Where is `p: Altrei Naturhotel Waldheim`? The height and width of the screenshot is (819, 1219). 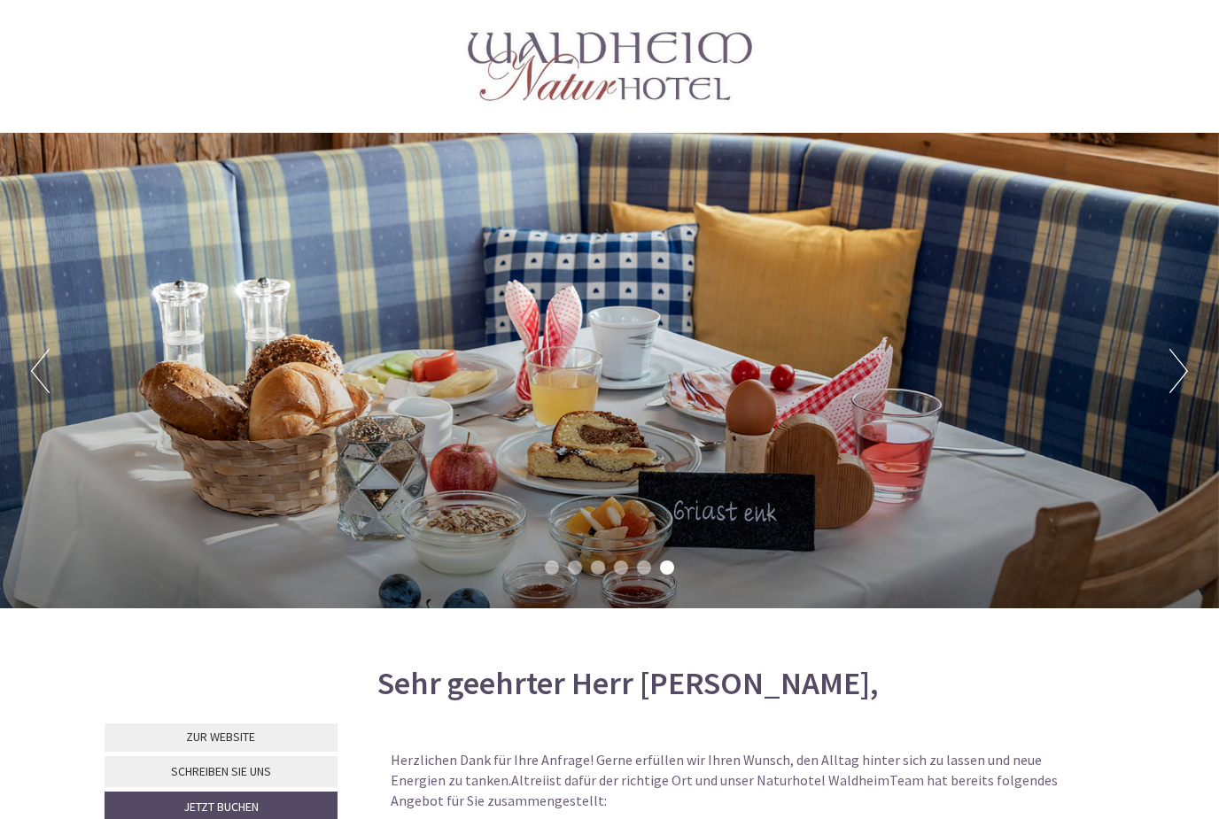
p: Altrei Naturhotel Waldheim is located at coordinates (740, 780).